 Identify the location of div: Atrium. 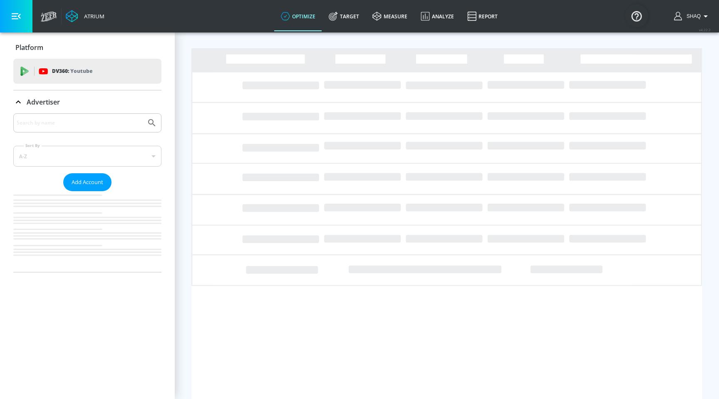
(92, 16).